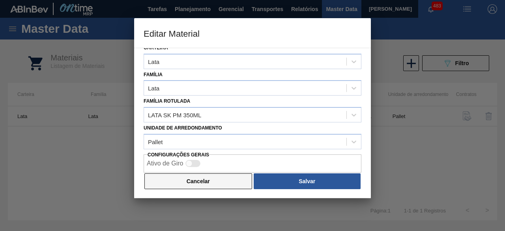 Image resolution: width=505 pixels, height=231 pixels. What do you see at coordinates (153, 75) in the screenshot?
I see `label: Família` at bounding box center [153, 75].